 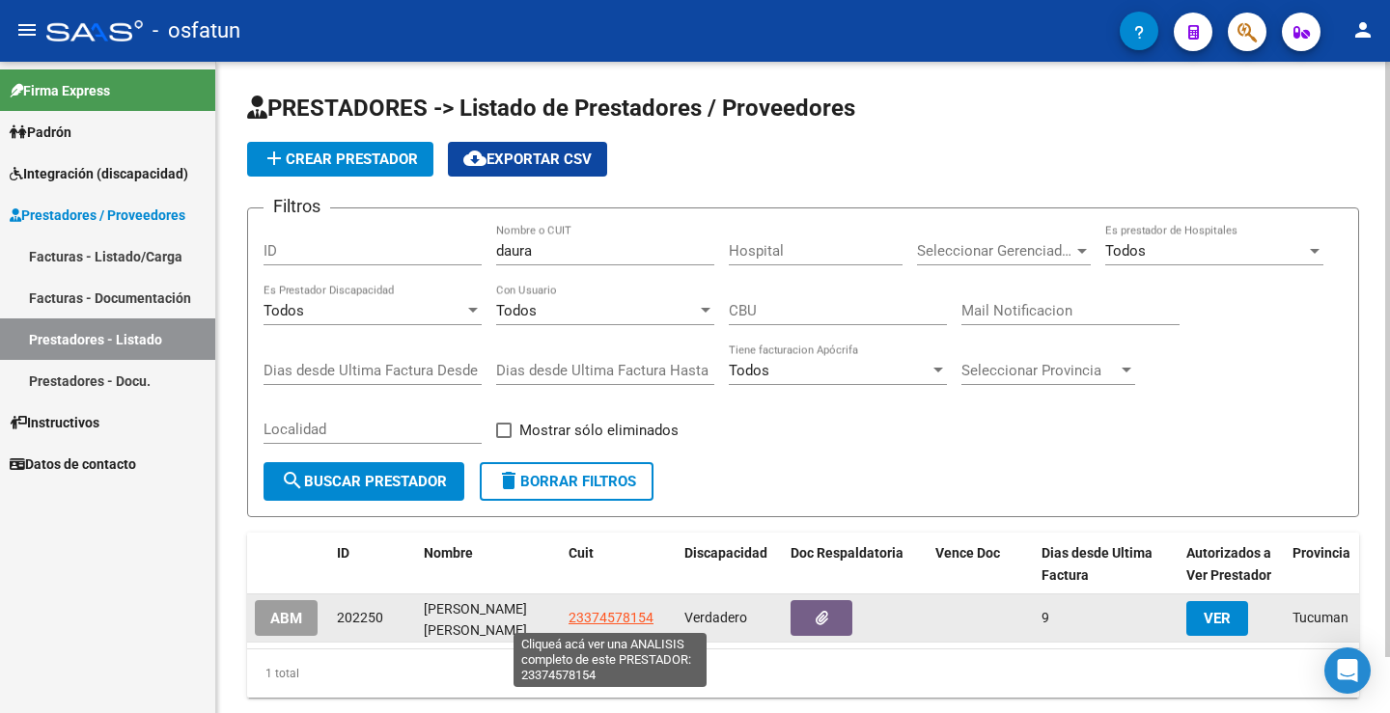 I want to click on button: Crear Prestador, so click(x=340, y=159).